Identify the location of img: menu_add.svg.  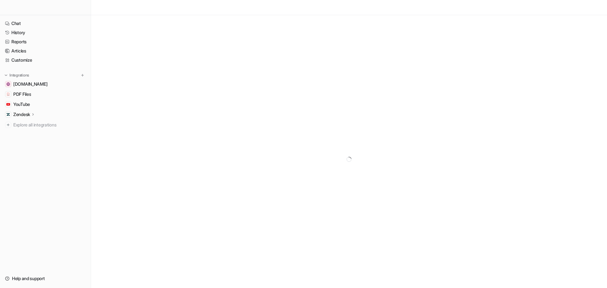
(82, 75).